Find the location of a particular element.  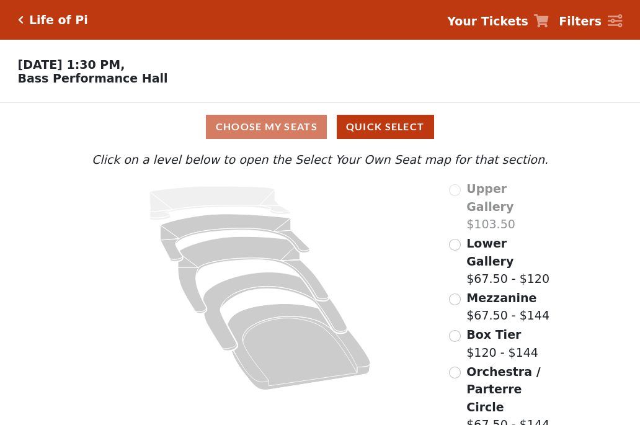

a: Click here to go back to filters is located at coordinates (20, 20).